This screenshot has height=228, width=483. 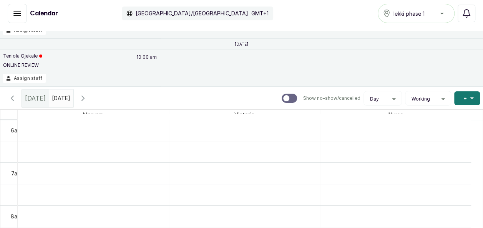 What do you see at coordinates (16, 130) in the screenshot?
I see `div: 6am` at bounding box center [16, 130].